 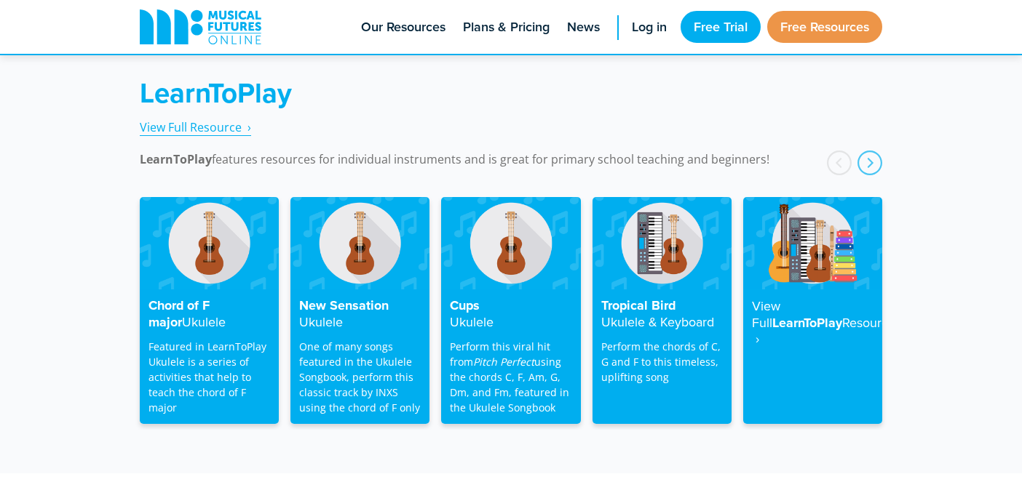 What do you see at coordinates (510, 377) in the screenshot?
I see `p: Perform this viral hit from using the chords C, F, Am, G, Dm, and Fm, featured in the Ukulele Son...` at bounding box center [510, 377].